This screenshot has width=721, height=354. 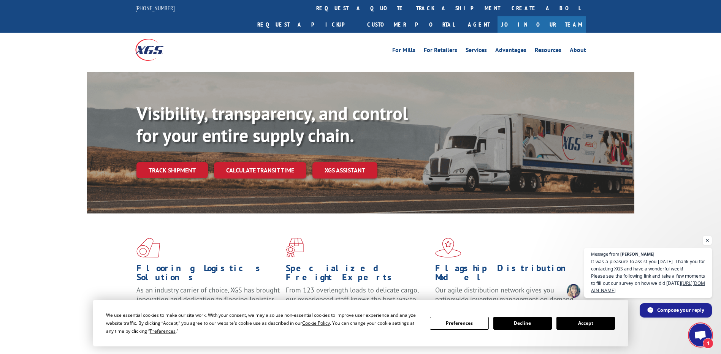 I want to click on img: xgs-icon-focused-on-flooring-red, so click(x=295, y=248).